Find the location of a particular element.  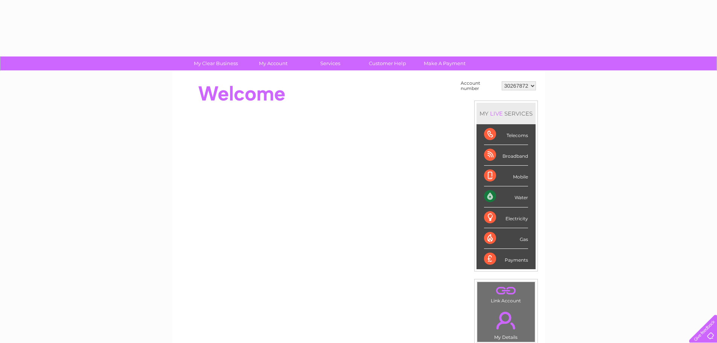

a: Services is located at coordinates (330, 63).